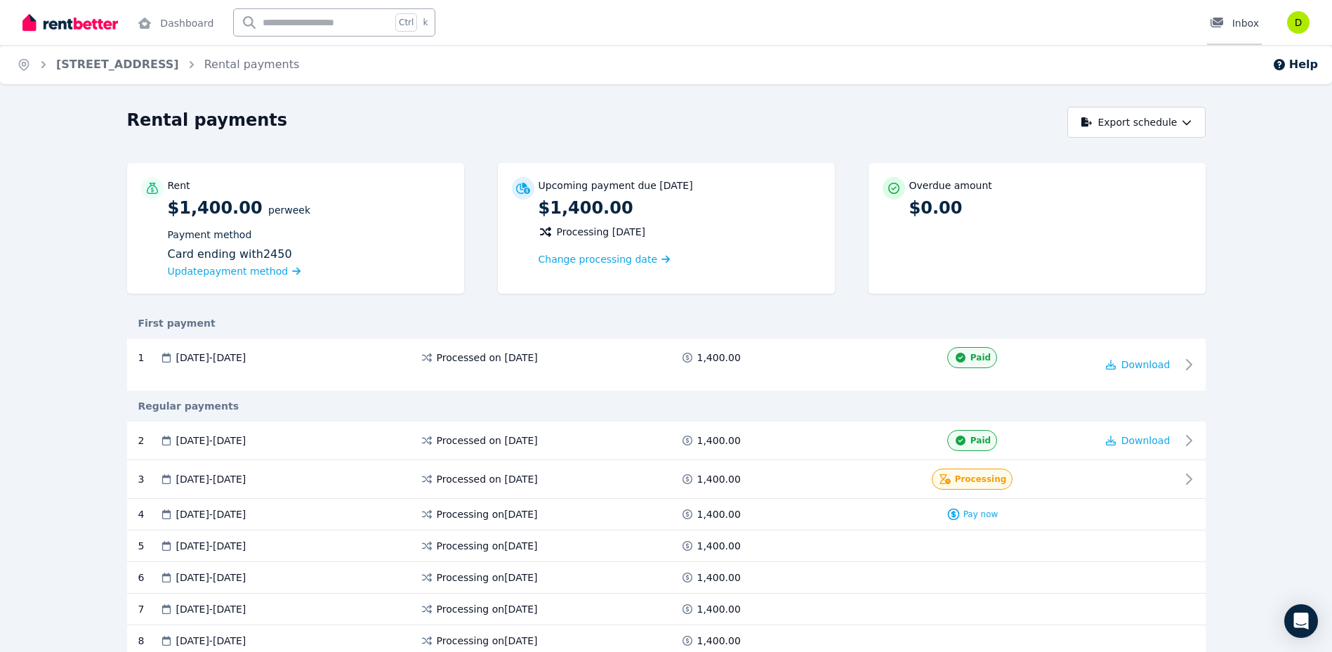  I want to click on div: 3, so click(149, 479).